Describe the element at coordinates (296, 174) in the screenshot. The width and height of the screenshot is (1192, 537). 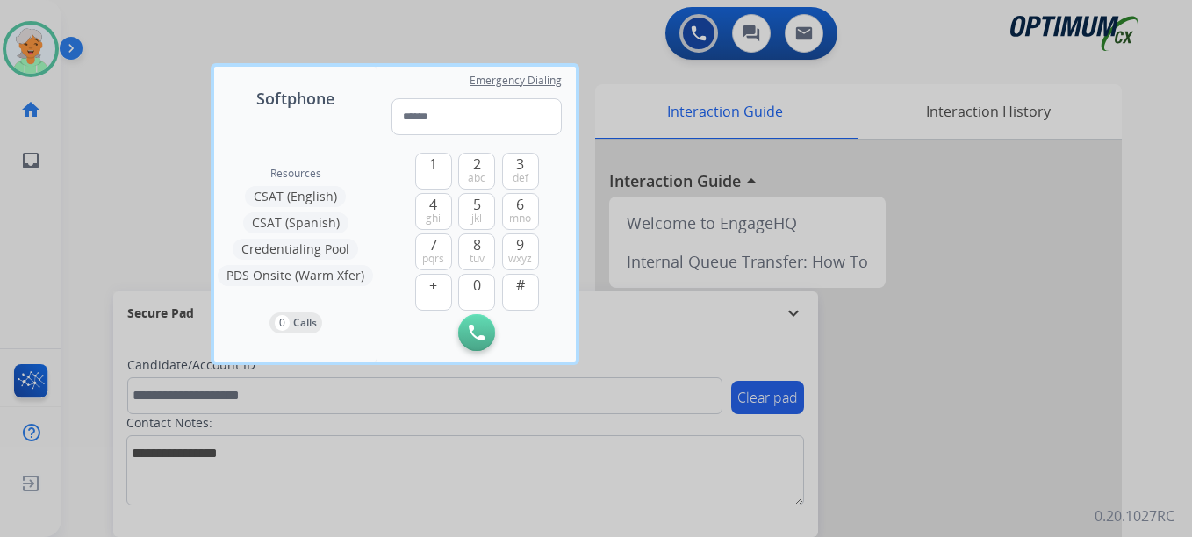
I see `span: Resources` at that location.